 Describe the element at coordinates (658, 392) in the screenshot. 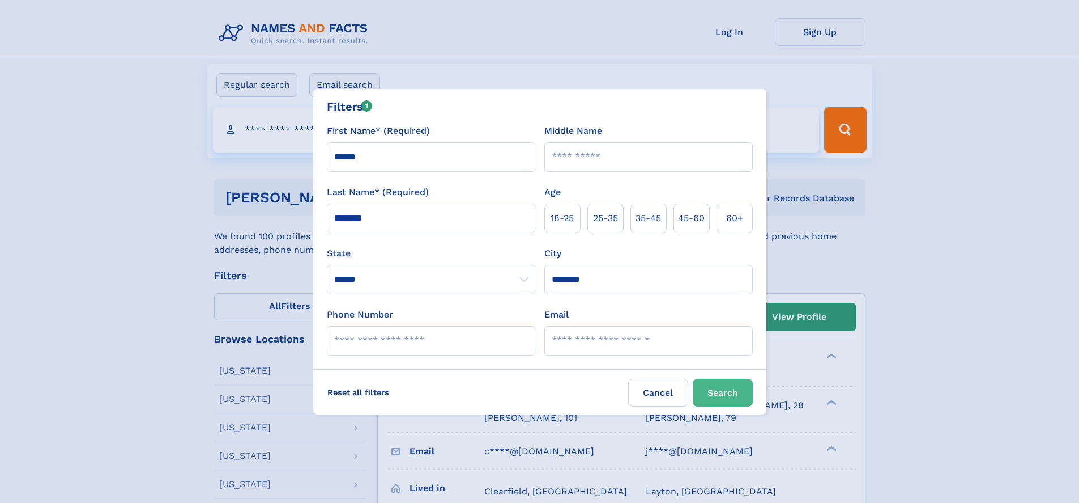

I see `label: Cancel` at that location.